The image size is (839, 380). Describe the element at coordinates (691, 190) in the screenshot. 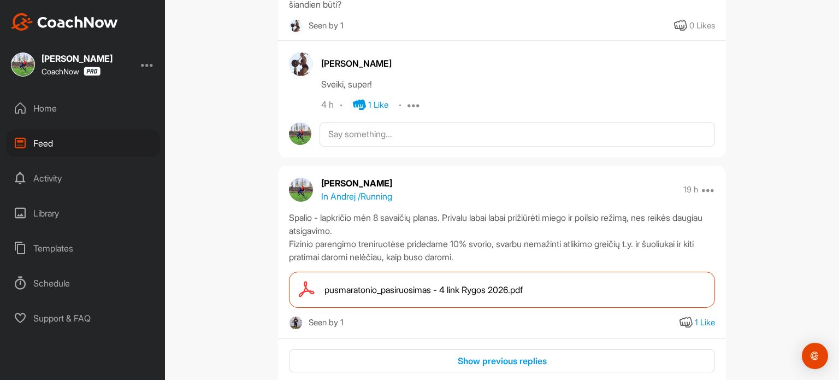

I see `p: 19 h` at that location.